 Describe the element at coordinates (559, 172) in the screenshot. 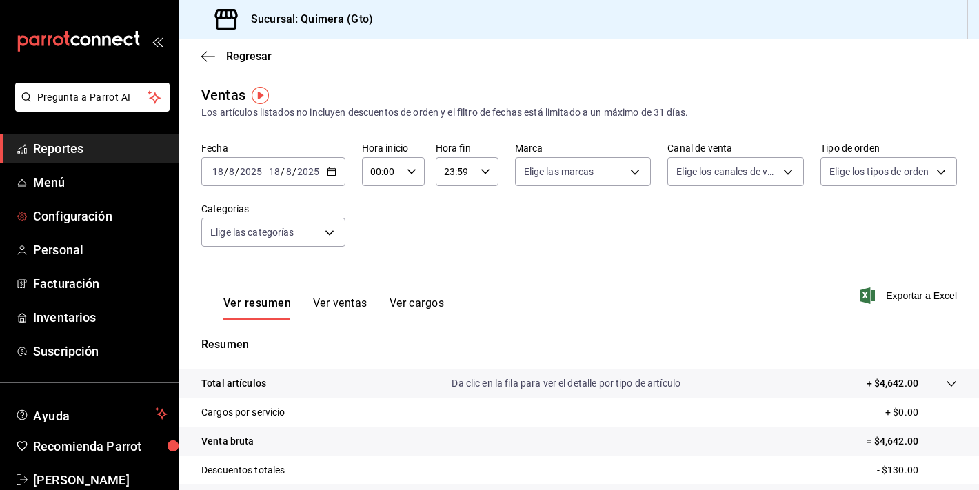

I see `span: Elige las marcas` at that location.